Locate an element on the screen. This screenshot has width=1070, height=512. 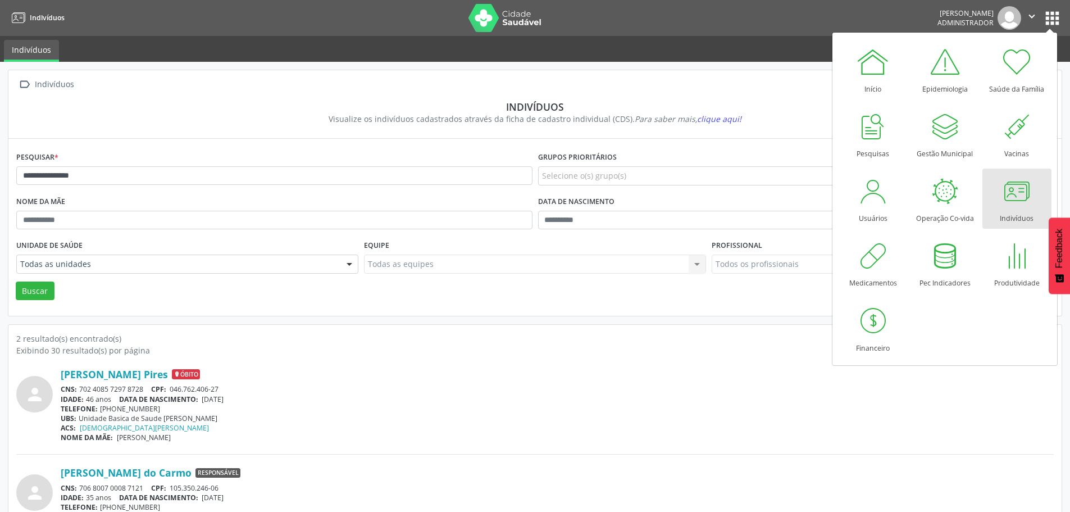
a: Produtividade is located at coordinates (1017, 263).